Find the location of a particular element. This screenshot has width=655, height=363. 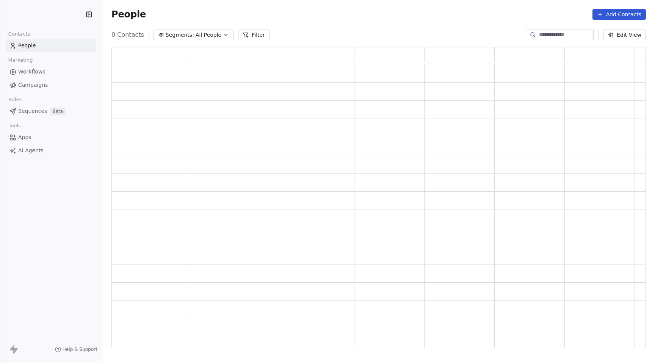

span: Tools is located at coordinates (14, 126).